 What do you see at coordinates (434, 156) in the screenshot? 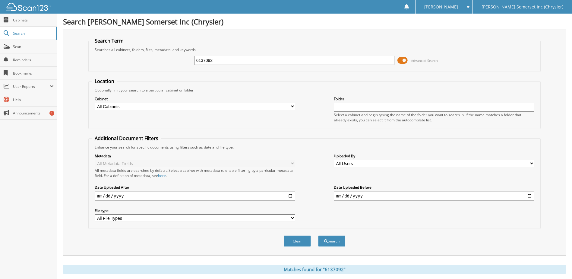
I see `label: Uploaded By` at bounding box center [434, 156].